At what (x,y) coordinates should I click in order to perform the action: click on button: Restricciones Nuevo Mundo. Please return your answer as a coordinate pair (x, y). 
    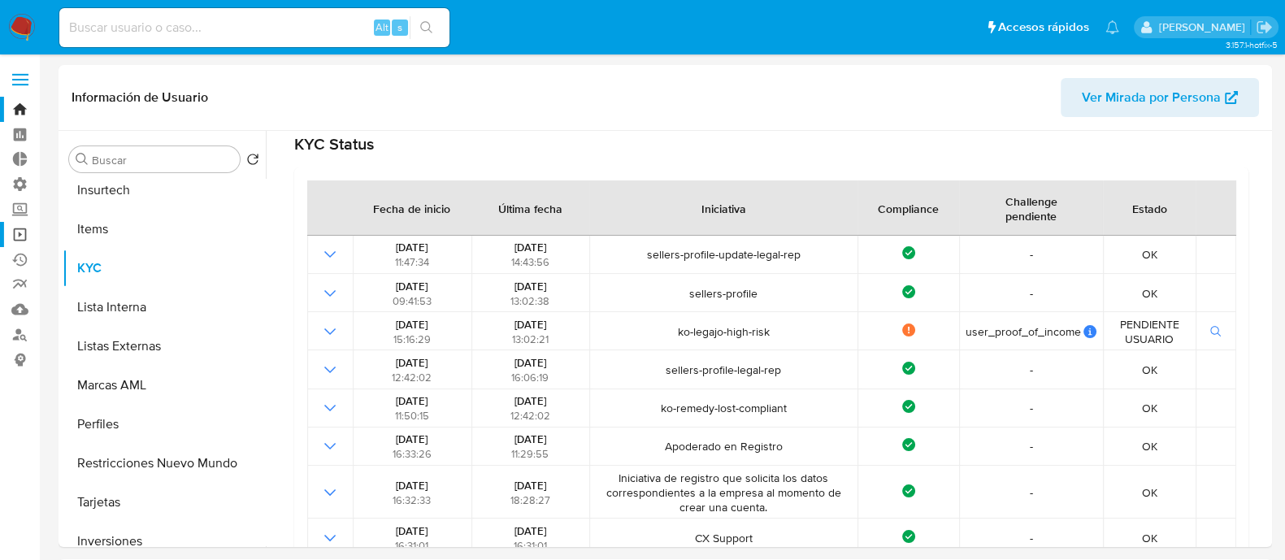
    Looking at the image, I should click on (164, 463).